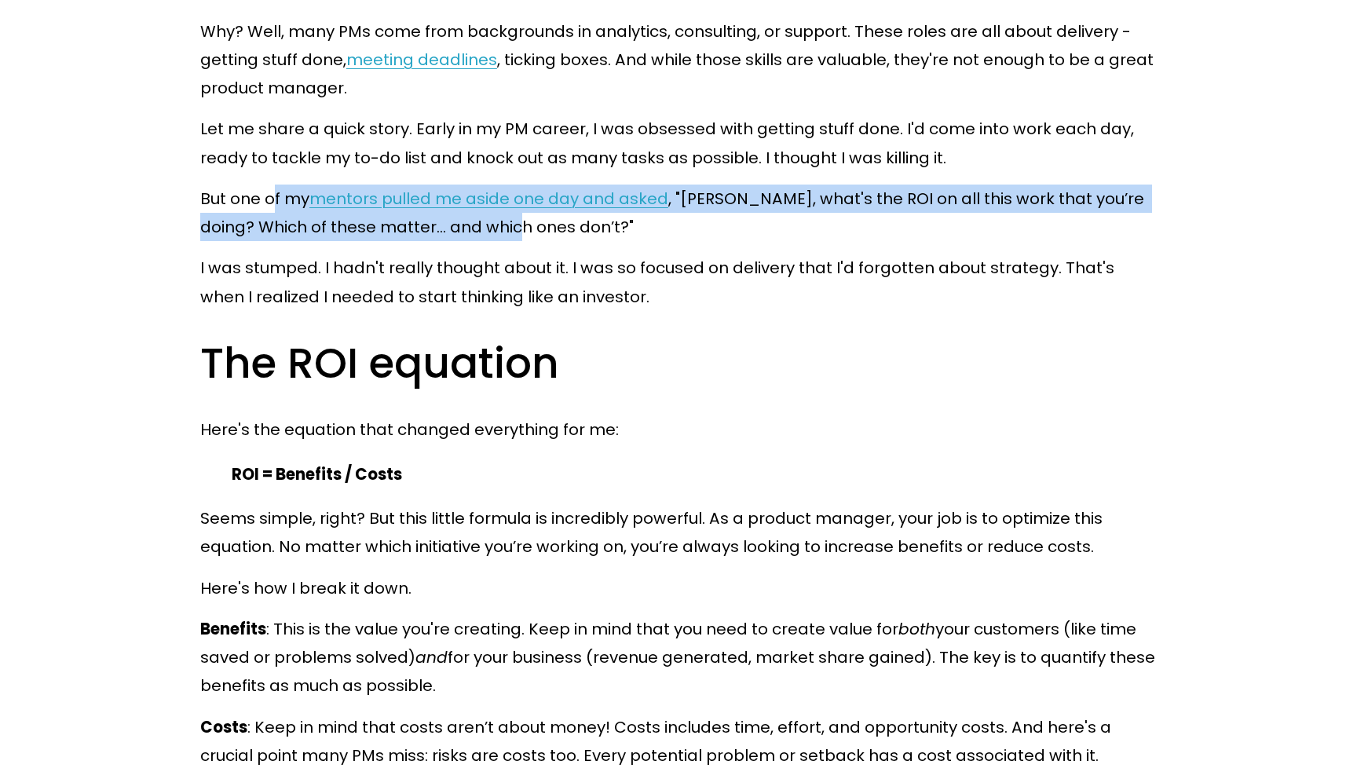 This screenshot has width=1357, height=779. What do you see at coordinates (917, 629) in the screenshot?
I see `em: both` at bounding box center [917, 629].